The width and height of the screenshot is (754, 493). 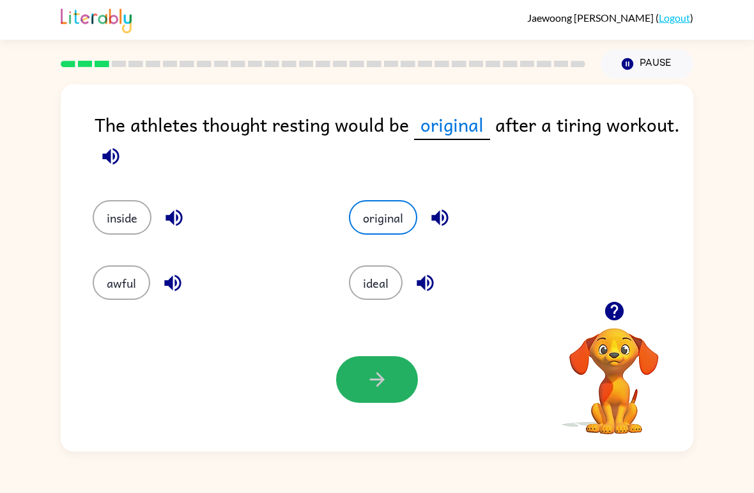 What do you see at coordinates (647, 64) in the screenshot?
I see `button: Pause` at bounding box center [647, 64].